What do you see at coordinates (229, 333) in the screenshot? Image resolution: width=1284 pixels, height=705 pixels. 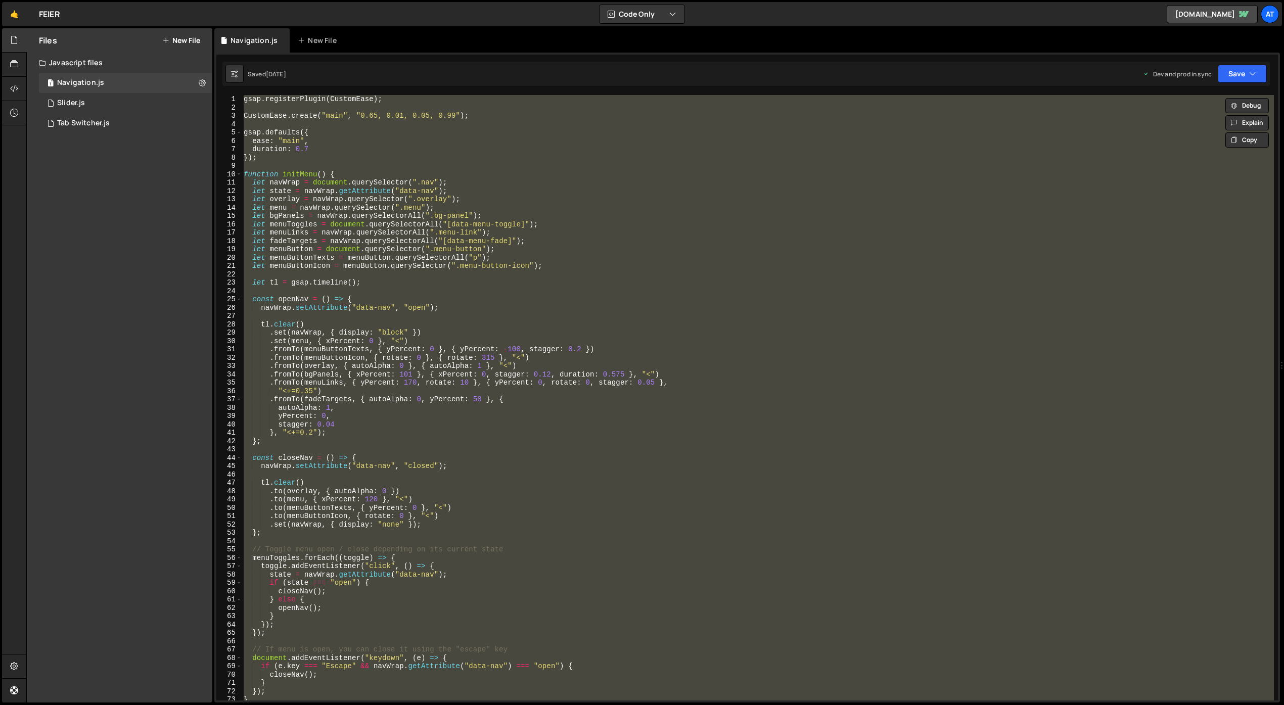 I see `div: 29` at bounding box center [229, 333].